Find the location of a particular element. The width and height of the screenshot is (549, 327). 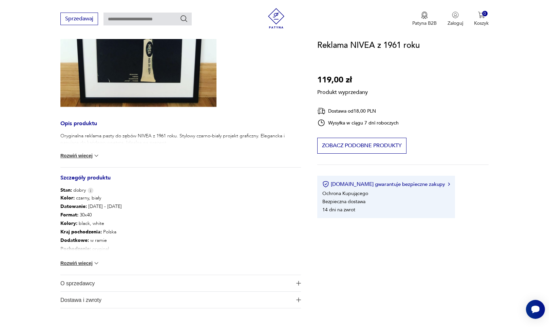

b: Datowanie : is located at coordinates (74, 206).